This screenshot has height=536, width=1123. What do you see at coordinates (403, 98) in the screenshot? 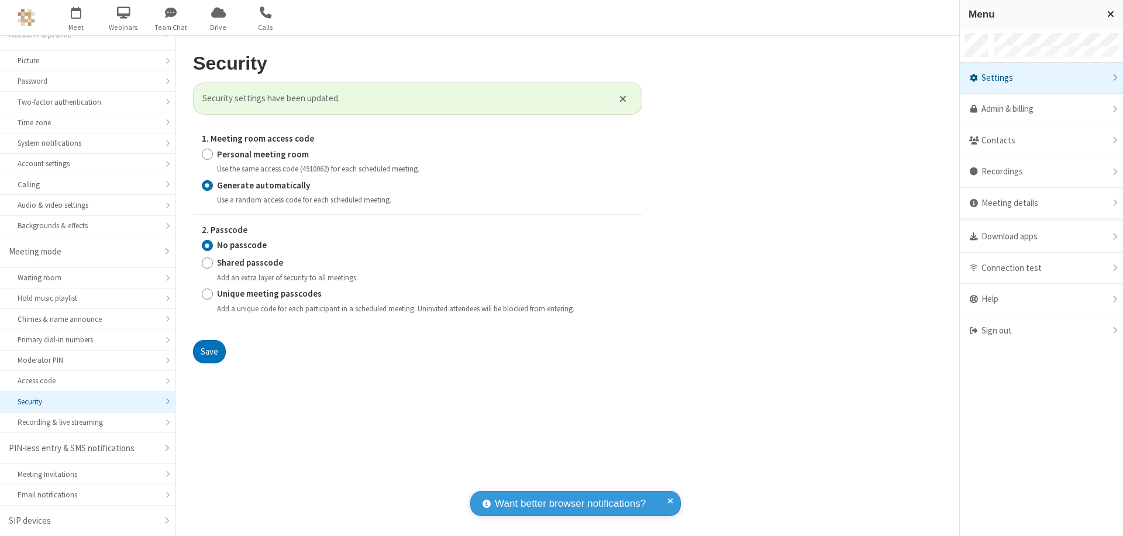
I see `span: Security settings have been updated.` at bounding box center [403, 98].